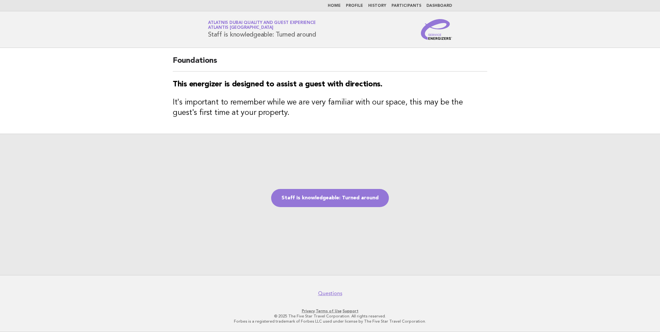  Describe the element at coordinates (330, 294) in the screenshot. I see `a: Questions` at that location.